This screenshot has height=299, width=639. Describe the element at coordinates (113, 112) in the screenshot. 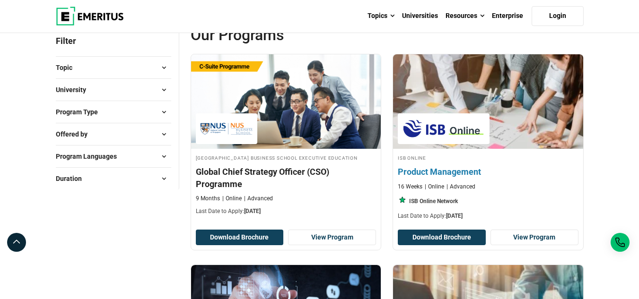

I see `button: Program Type` at that location.